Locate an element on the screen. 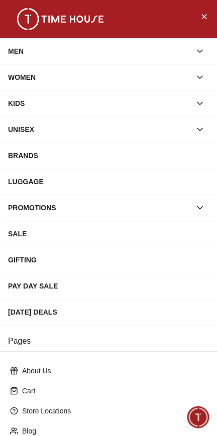  div: LUGGAGE is located at coordinates (108, 181).